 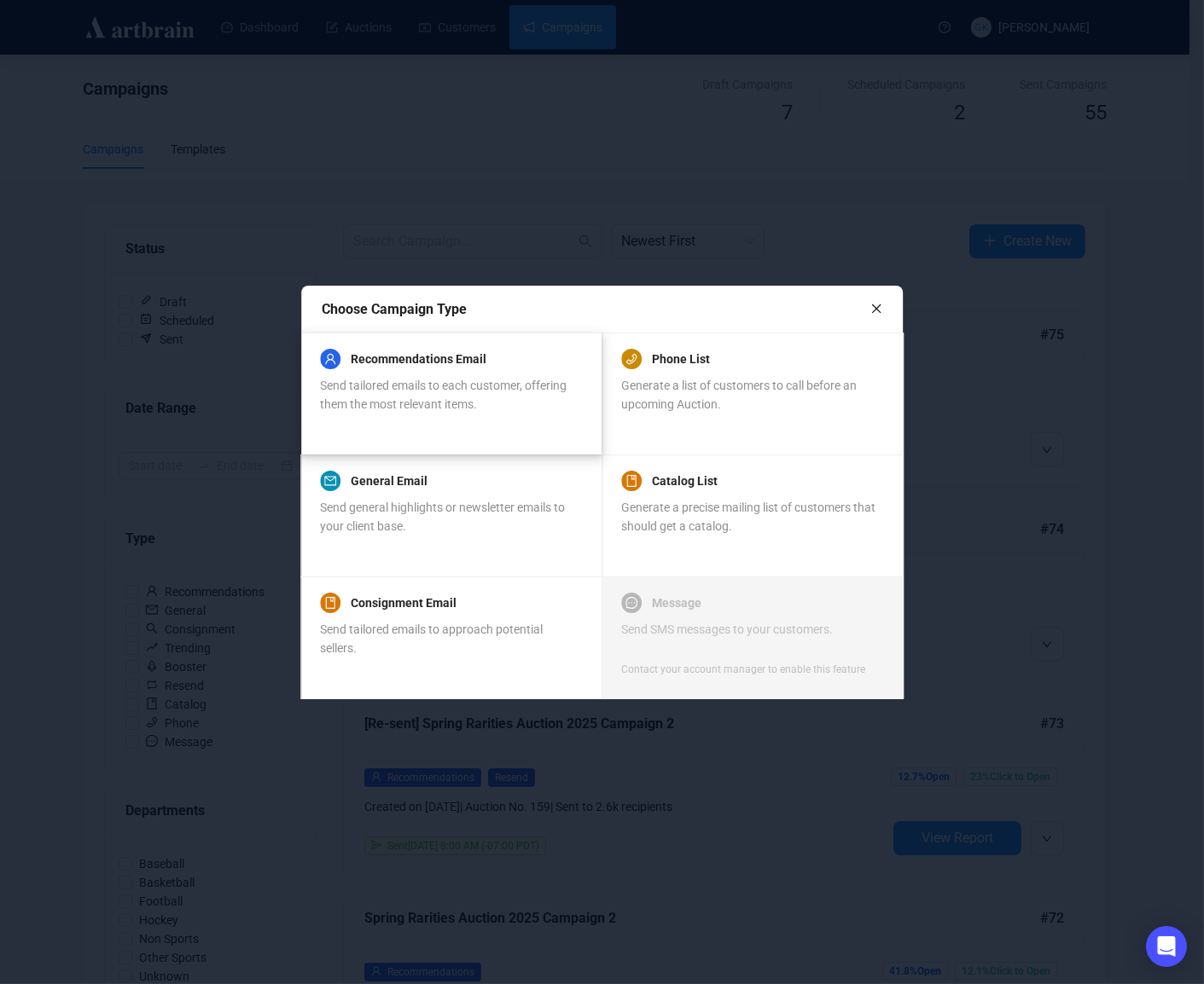 I want to click on a: Message, so click(x=677, y=603).